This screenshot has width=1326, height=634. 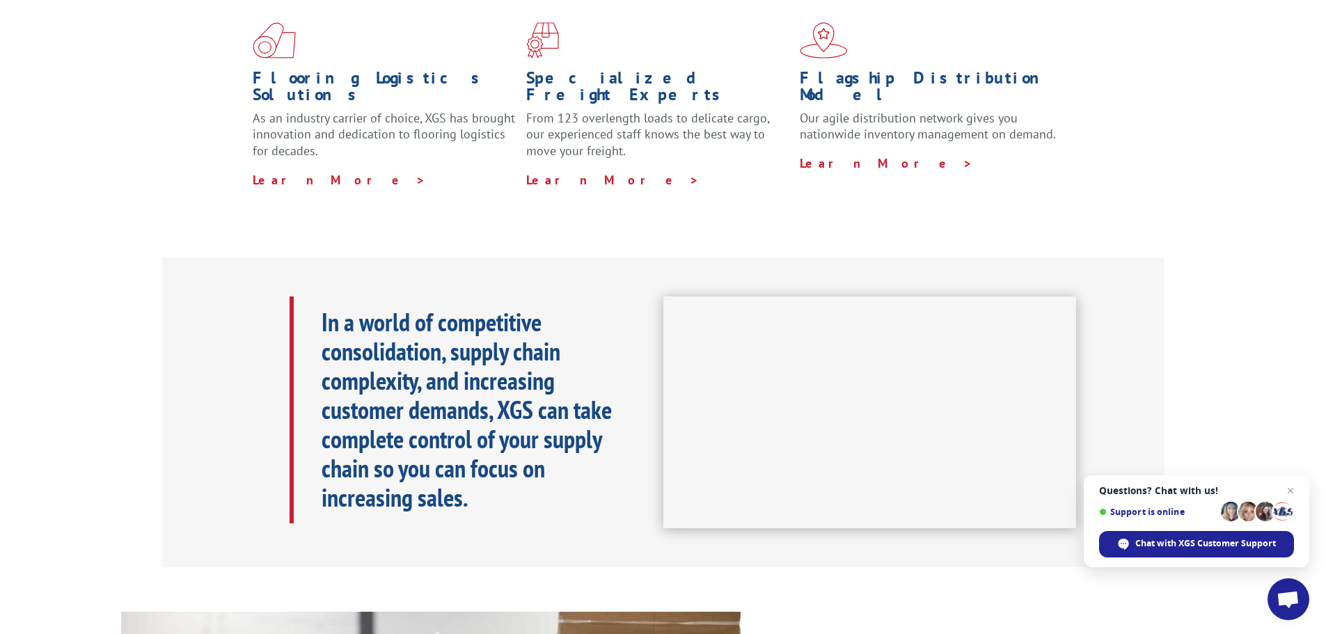 What do you see at coordinates (1158, 512) in the screenshot?
I see `span: Support is online` at bounding box center [1158, 512].